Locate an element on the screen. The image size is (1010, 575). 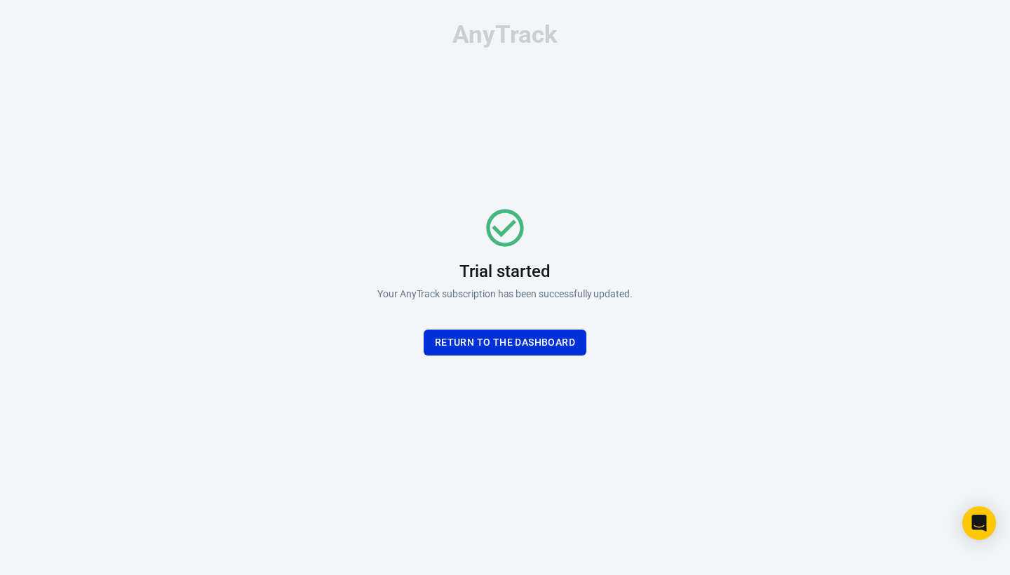
div: AnyTrack is located at coordinates (505, 34).